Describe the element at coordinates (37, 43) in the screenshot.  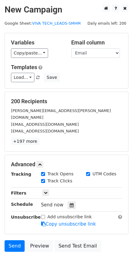
I see `h5: Variables` at that location.